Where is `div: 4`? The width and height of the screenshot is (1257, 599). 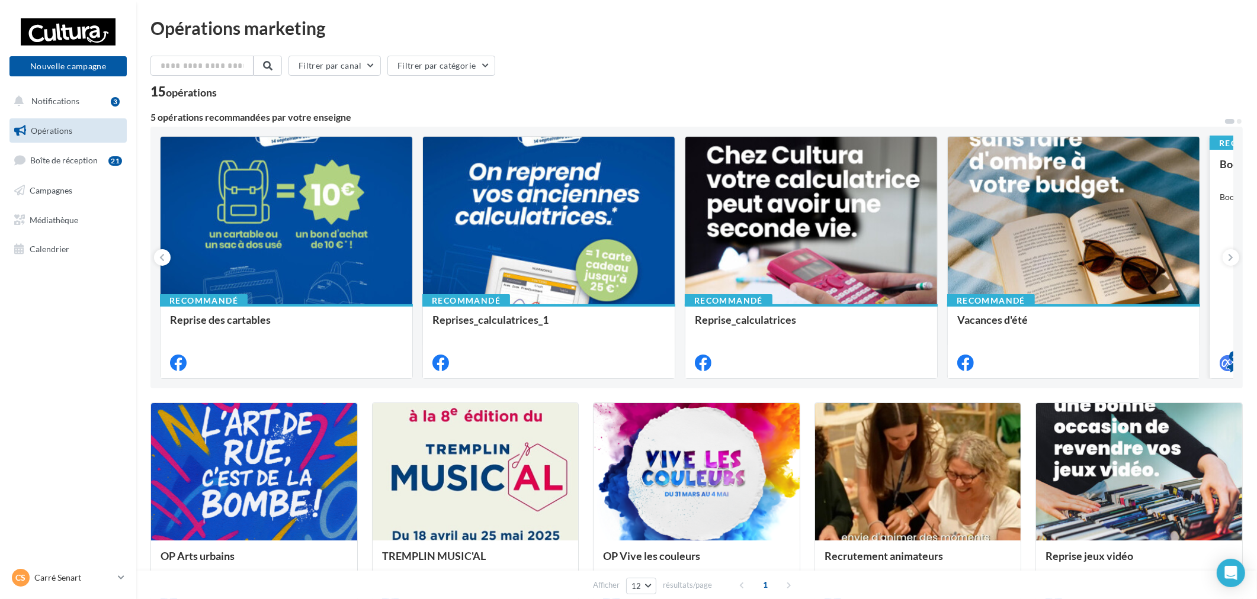
div: 4 is located at coordinates (1234, 357).